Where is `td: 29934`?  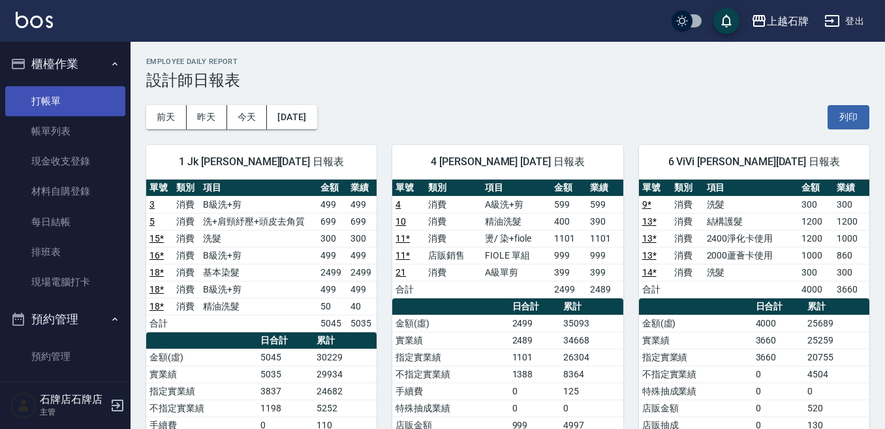
td: 29934 is located at coordinates (345, 374).